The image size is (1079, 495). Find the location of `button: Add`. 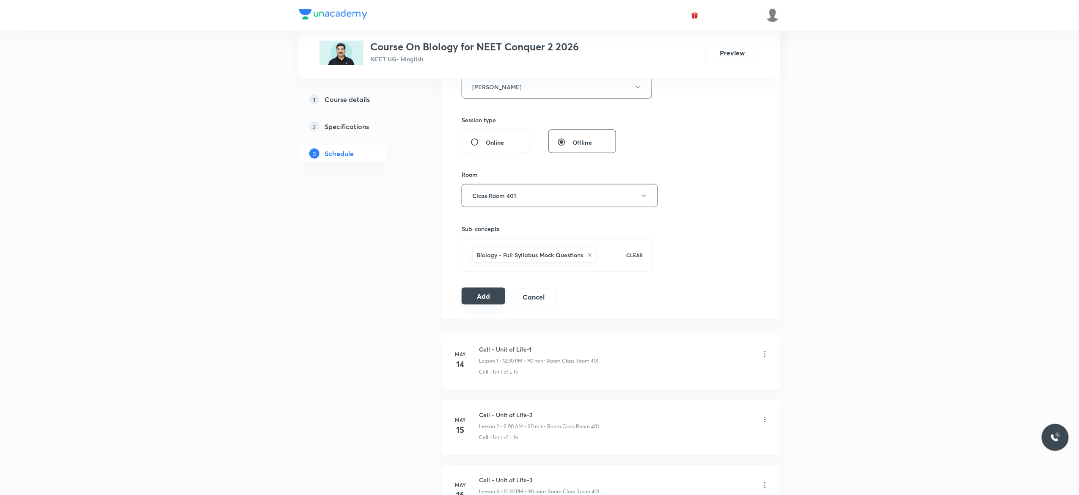

button: Add is located at coordinates (483, 296).